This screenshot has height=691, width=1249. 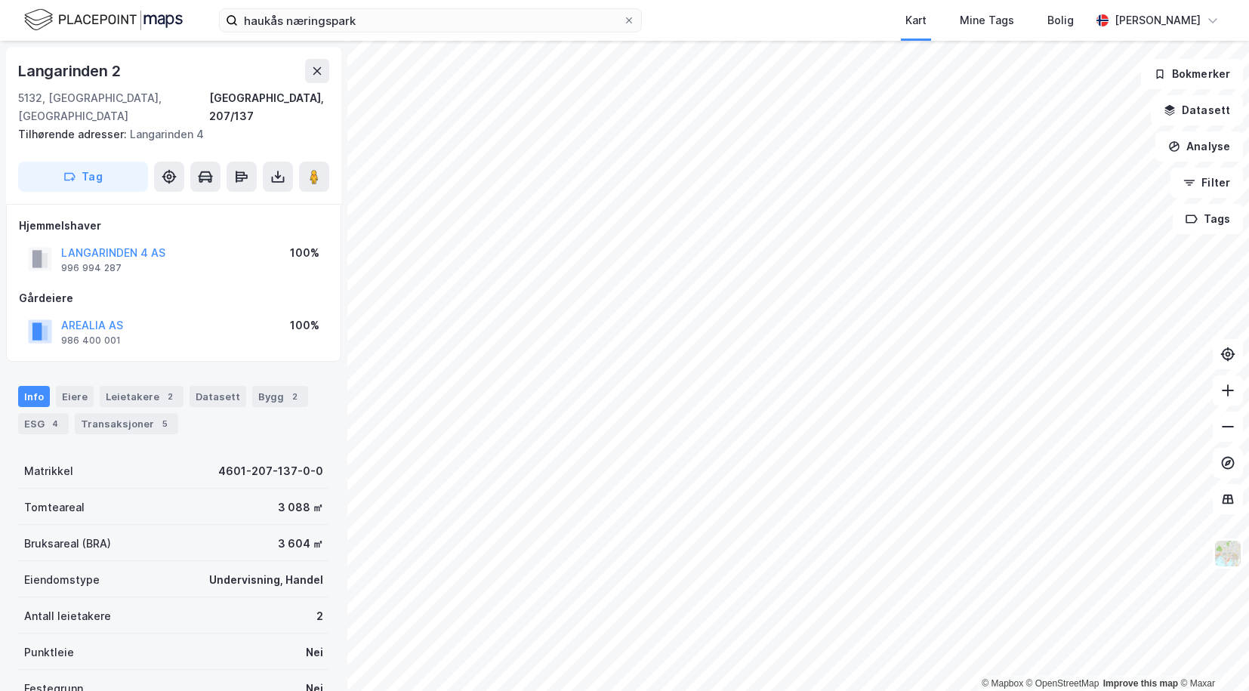 What do you see at coordinates (74, 134) in the screenshot?
I see `span: Tilhørende adresser:` at bounding box center [74, 134].